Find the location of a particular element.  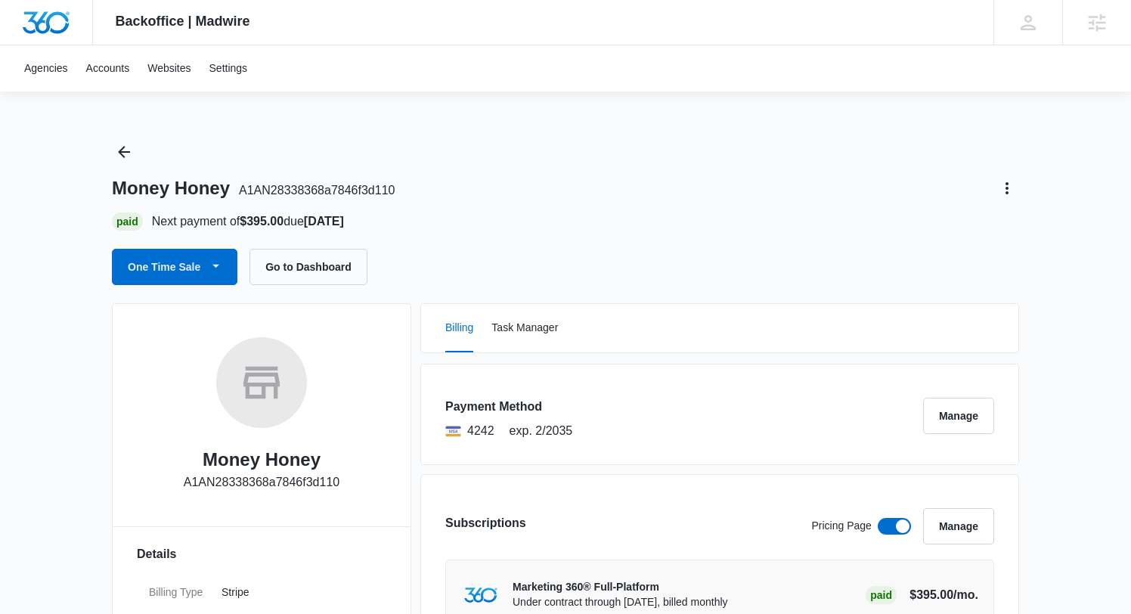

a: Agencies is located at coordinates (46, 68).